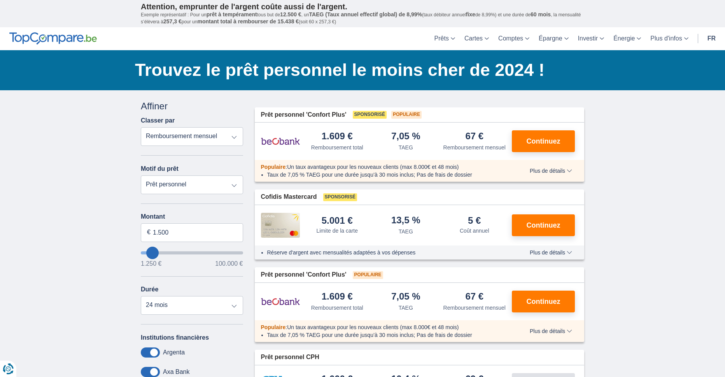 This screenshot has width=725, height=377. Describe the element at coordinates (627, 39) in the screenshot. I see `a: Énergie` at that location.